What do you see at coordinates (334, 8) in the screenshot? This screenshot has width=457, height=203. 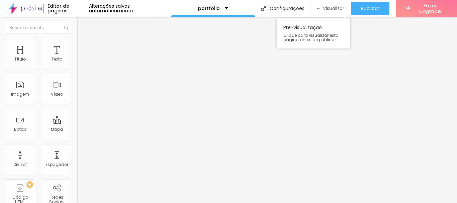 I see `span: Visualizar` at bounding box center [334, 8].